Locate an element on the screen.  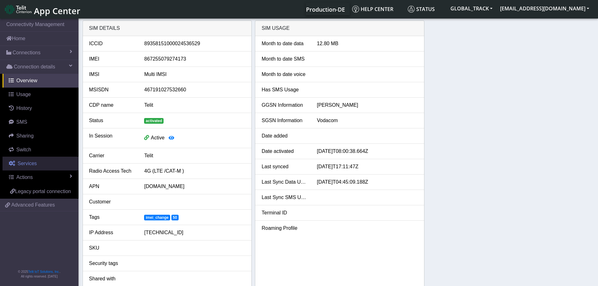
a: Sharing is located at coordinates (40, 136).